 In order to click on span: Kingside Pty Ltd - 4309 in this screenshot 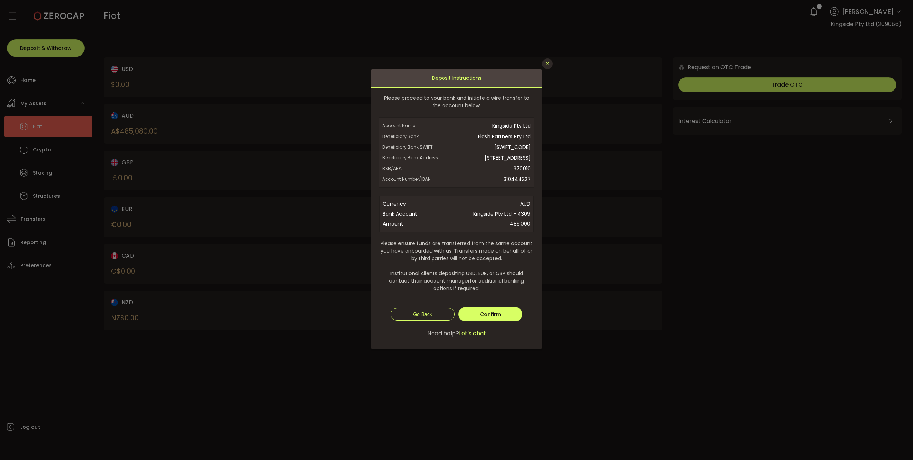, I will do `click(476, 214)`.